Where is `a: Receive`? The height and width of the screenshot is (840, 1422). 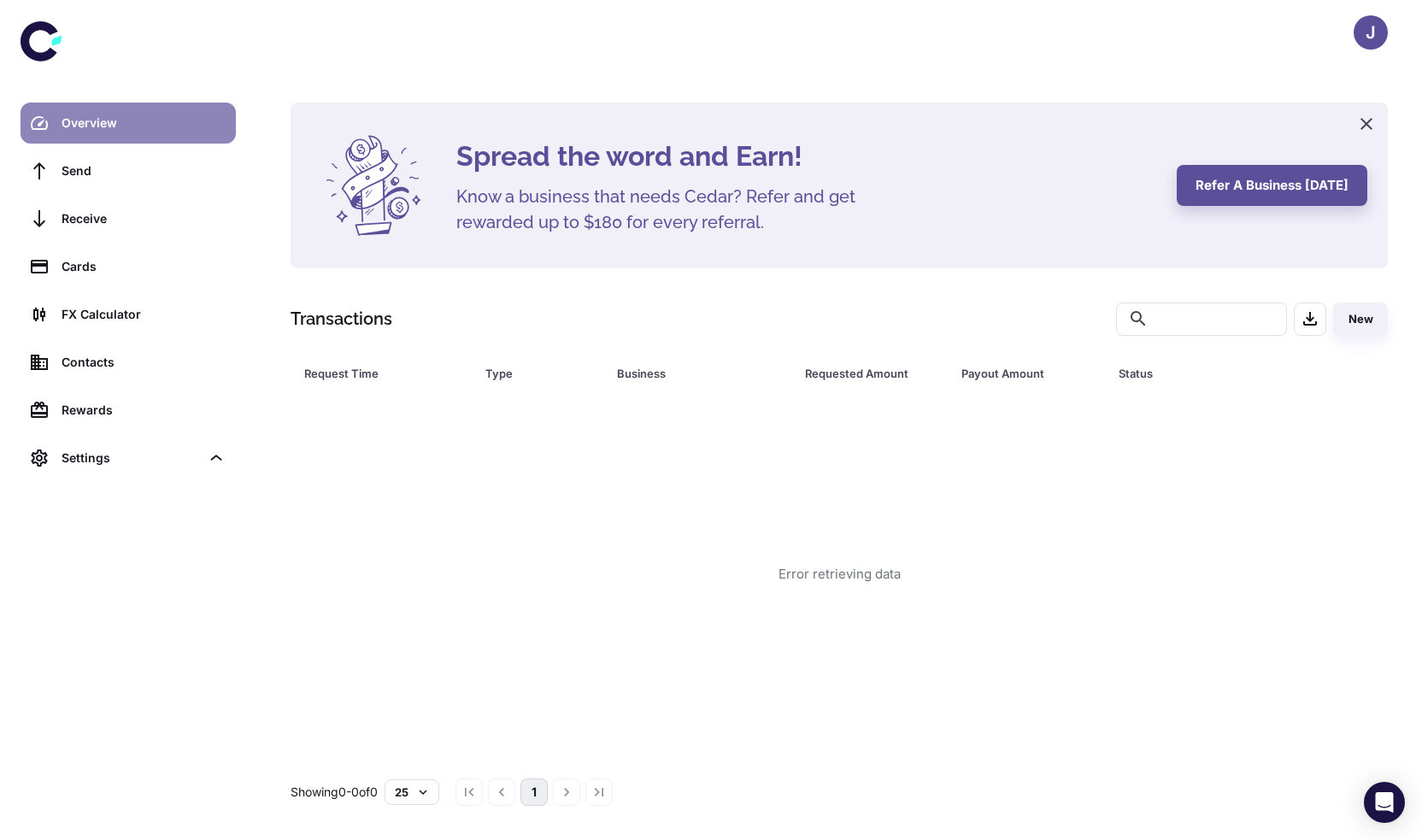 a: Receive is located at coordinates (128, 218).